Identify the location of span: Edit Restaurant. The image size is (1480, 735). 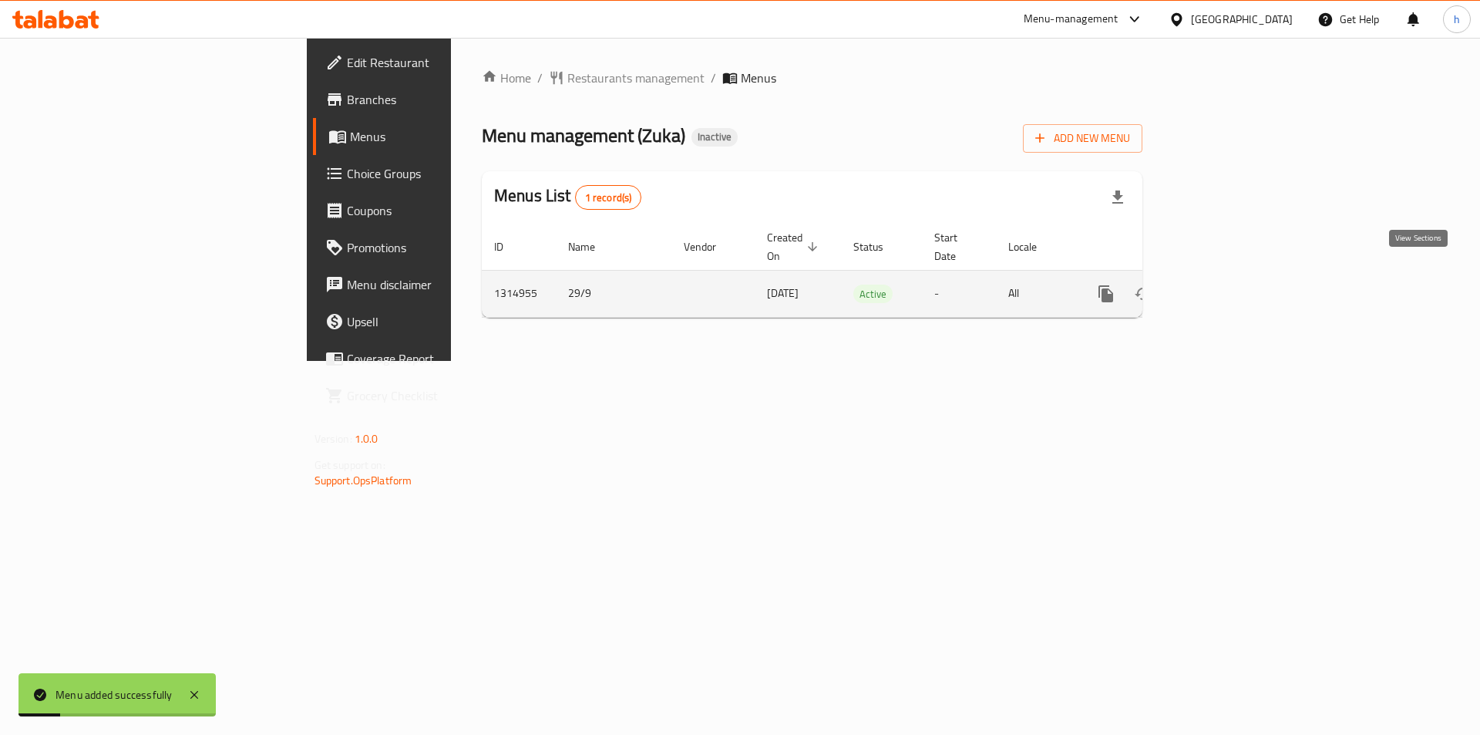
(444, 62).